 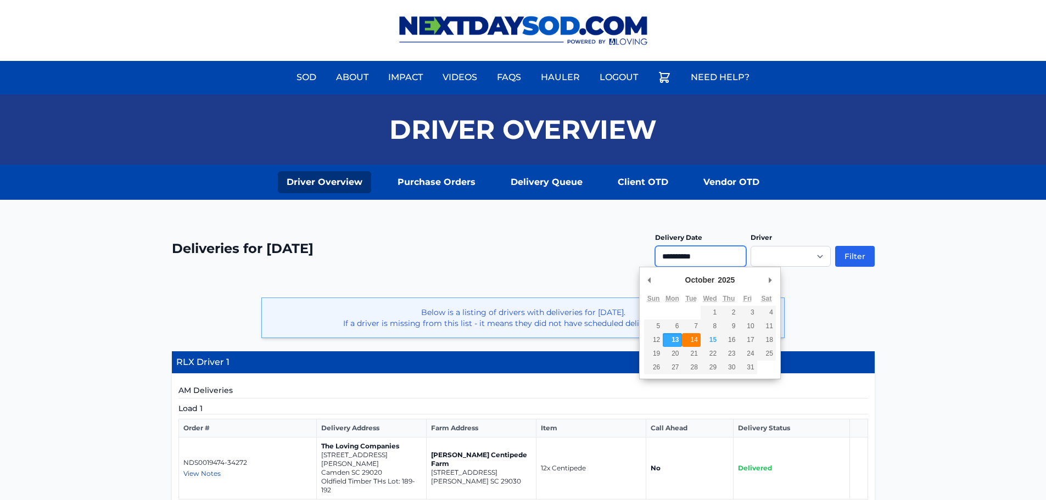 I want to click on p: Camden SC 29020, so click(x=371, y=473).